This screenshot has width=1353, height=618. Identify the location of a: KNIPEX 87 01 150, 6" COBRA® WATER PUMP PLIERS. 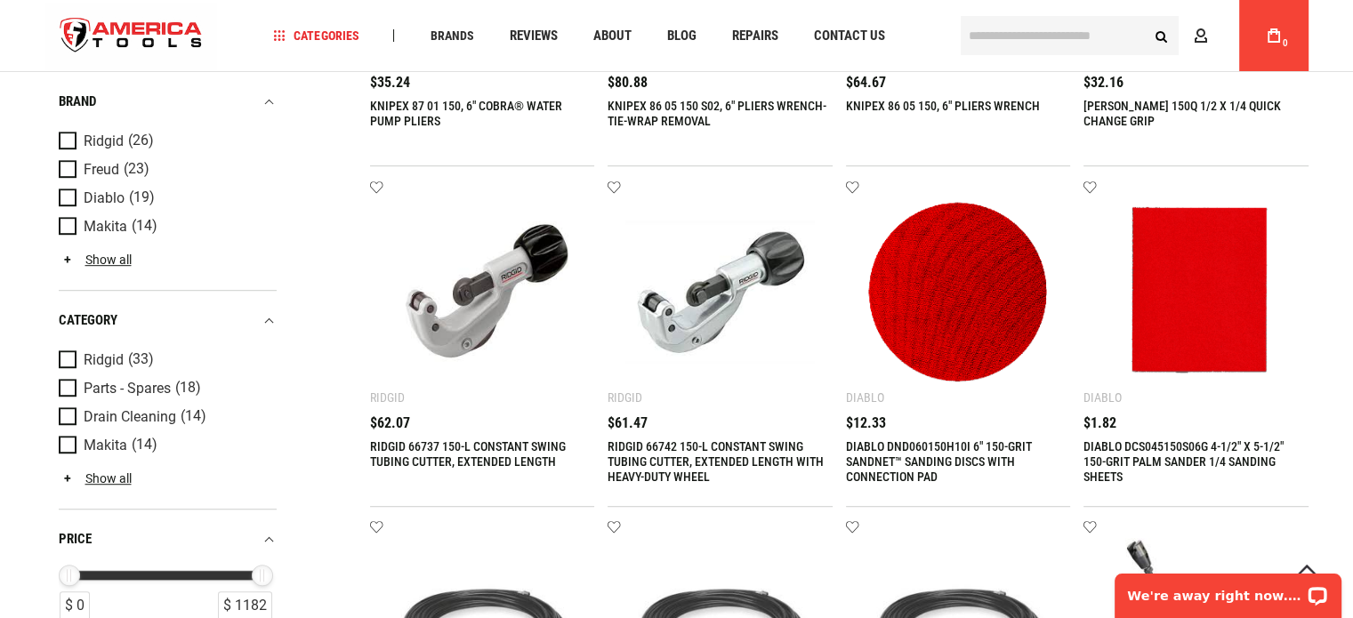
(466, 113).